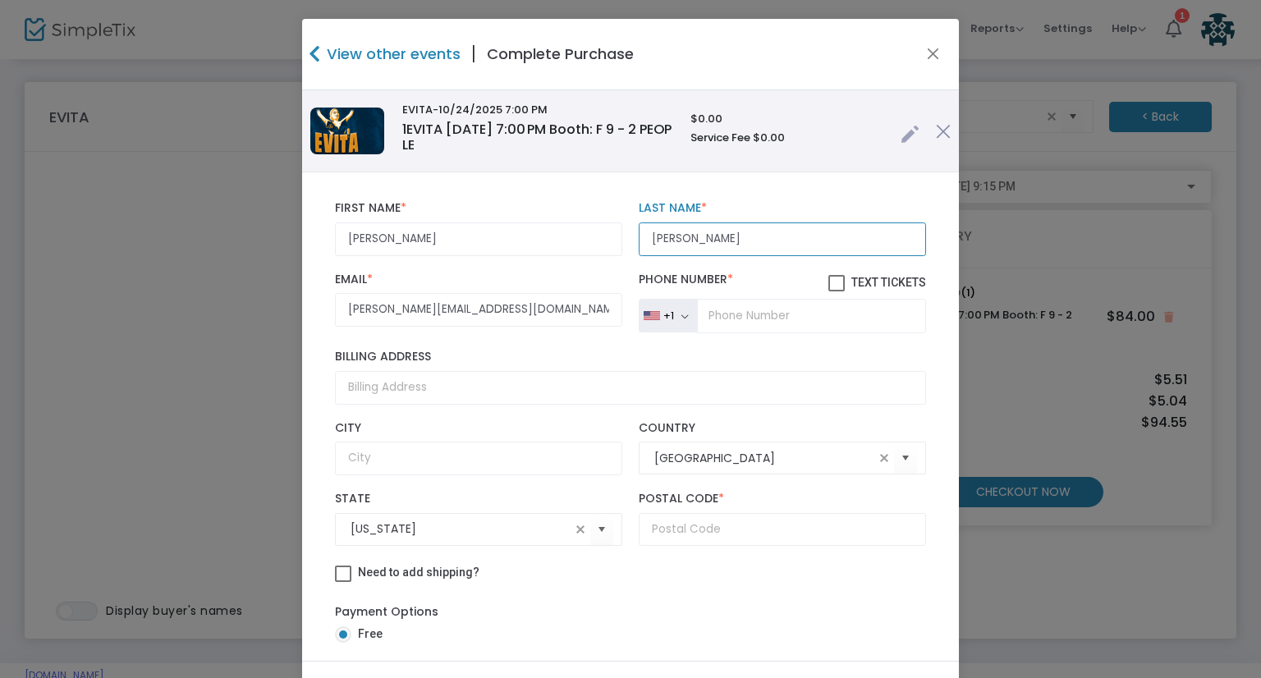 Image resolution: width=1261 pixels, height=678 pixels. I want to click on input: Select State, so click(461, 529).